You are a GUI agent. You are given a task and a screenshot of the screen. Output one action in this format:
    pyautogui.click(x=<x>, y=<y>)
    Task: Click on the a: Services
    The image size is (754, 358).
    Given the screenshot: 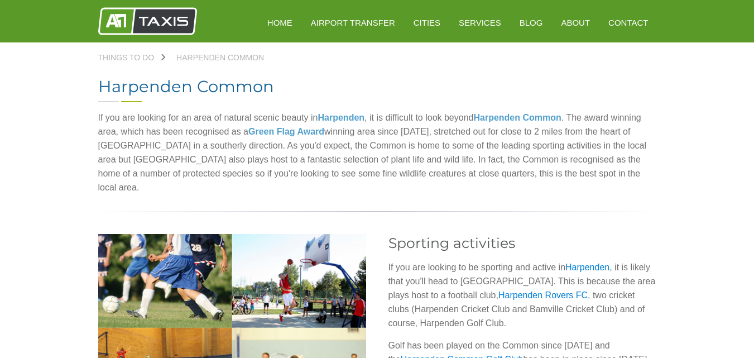 What is the action you would take?
    pyautogui.click(x=480, y=22)
    